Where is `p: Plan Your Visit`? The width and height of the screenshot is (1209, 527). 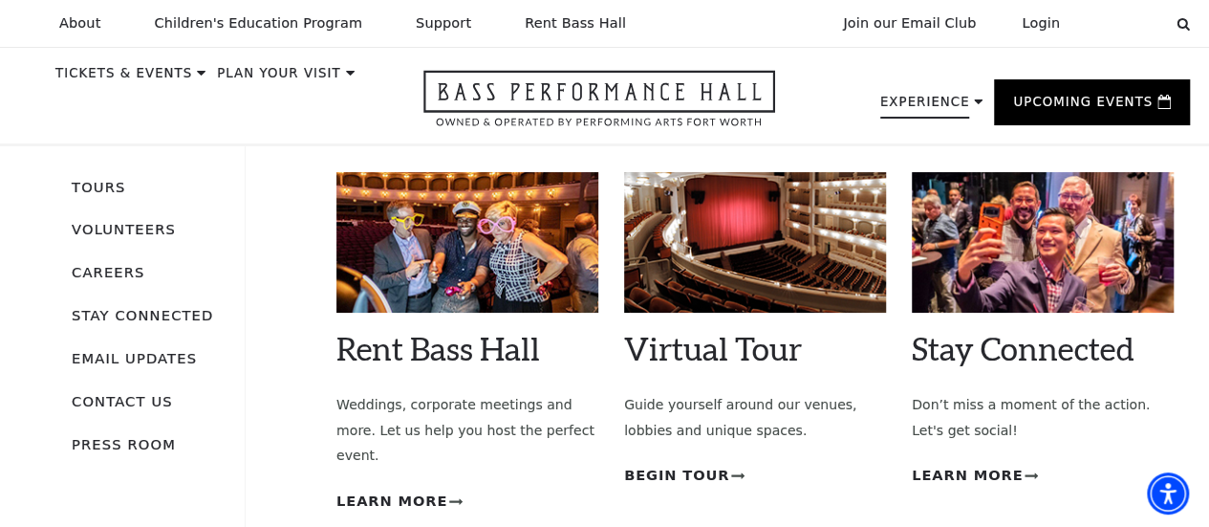 p: Plan Your Visit is located at coordinates (279, 78).